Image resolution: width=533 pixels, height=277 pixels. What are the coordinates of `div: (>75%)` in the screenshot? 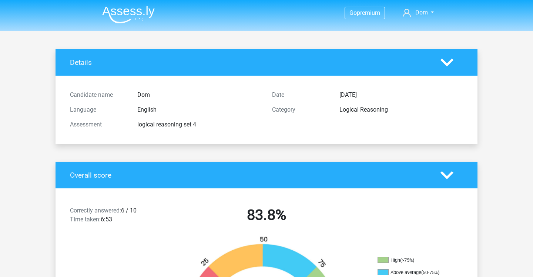 It's located at (407, 260).